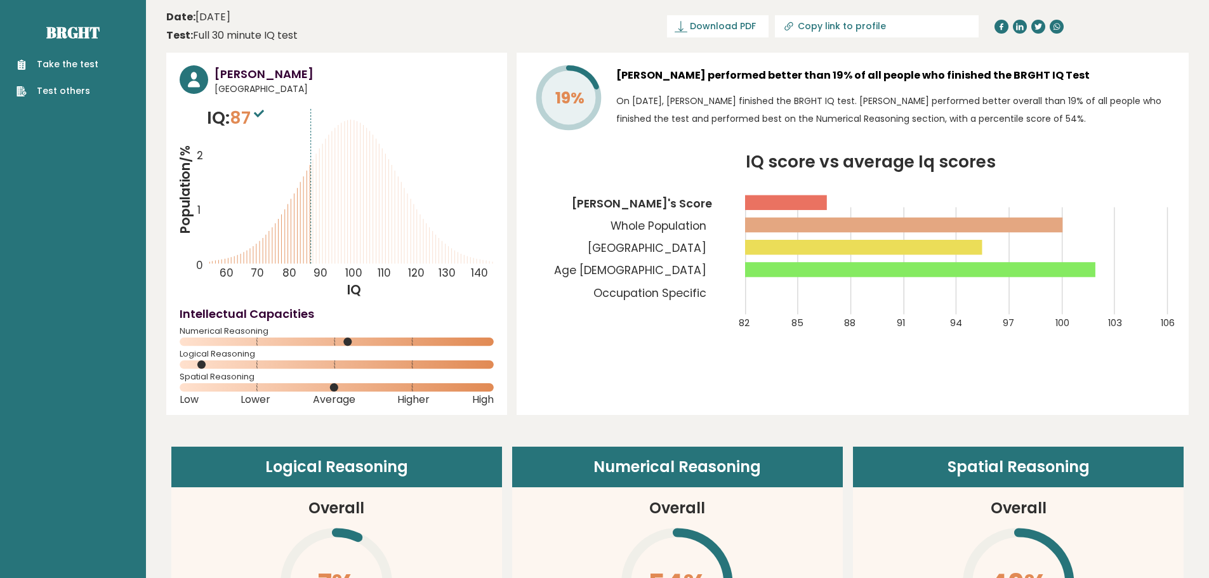  What do you see at coordinates (1018, 467) in the screenshot?
I see `header: Spatial Reasoning` at bounding box center [1018, 467].